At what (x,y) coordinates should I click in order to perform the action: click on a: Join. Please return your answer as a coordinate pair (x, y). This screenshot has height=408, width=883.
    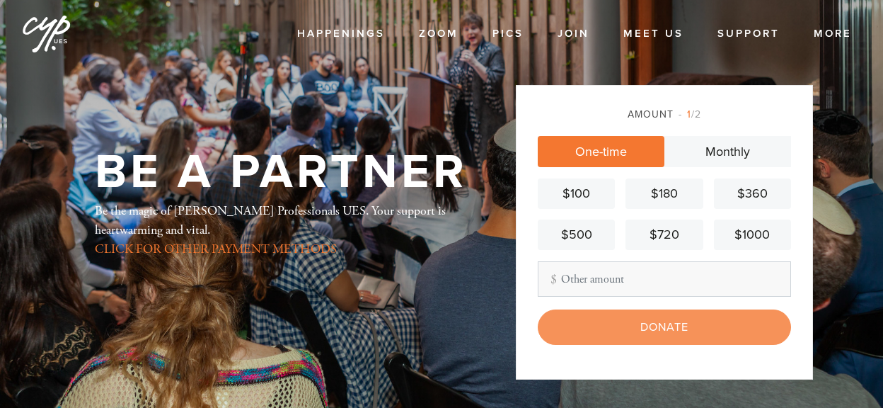
    Looking at the image, I should click on (573, 34).